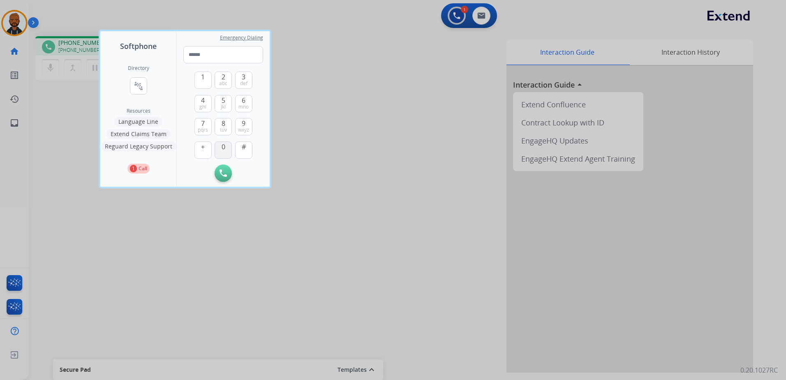 This screenshot has height=380, width=786. Describe the element at coordinates (243, 100) in the screenshot. I see `span: 6` at that location.